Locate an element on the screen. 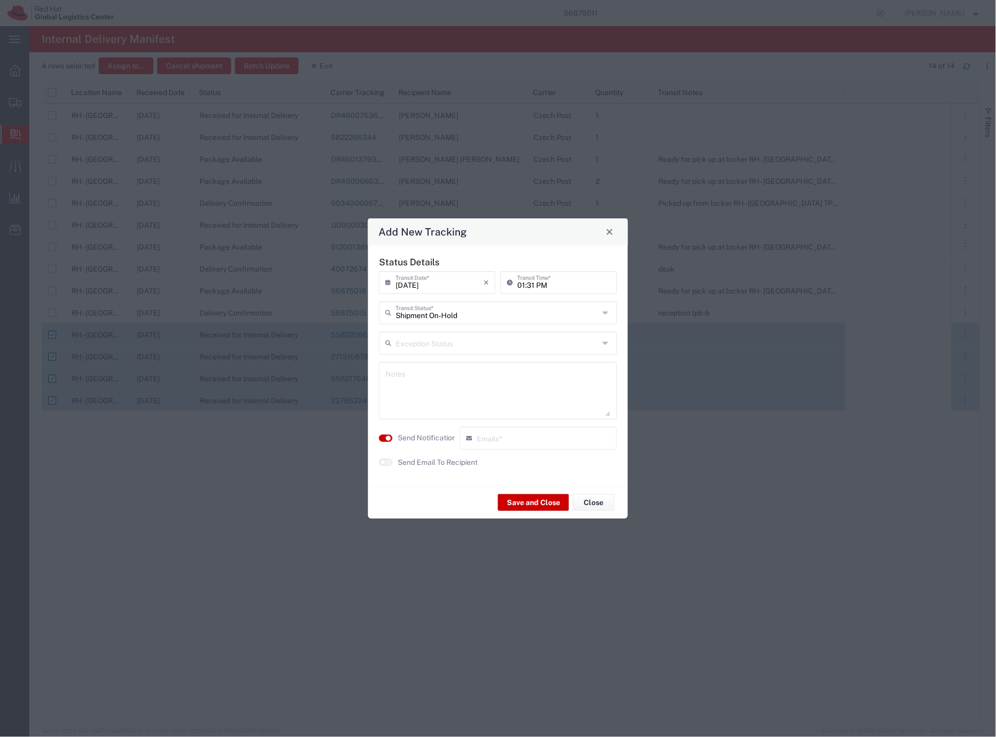 The height and width of the screenshot is (737, 996). button: Save and Close is located at coordinates (534, 502).